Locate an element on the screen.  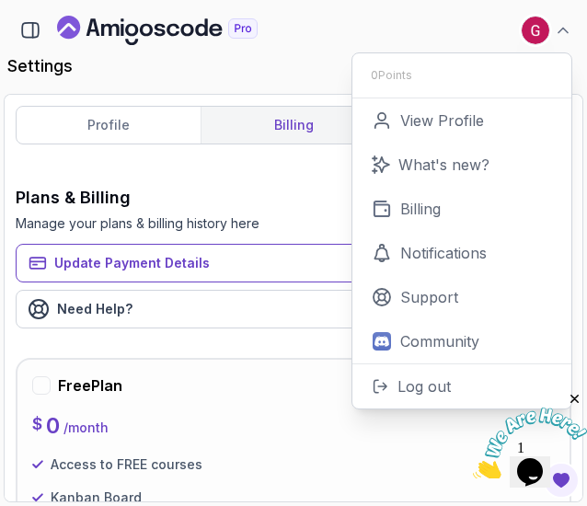
a: View Profile is located at coordinates (462, 121).